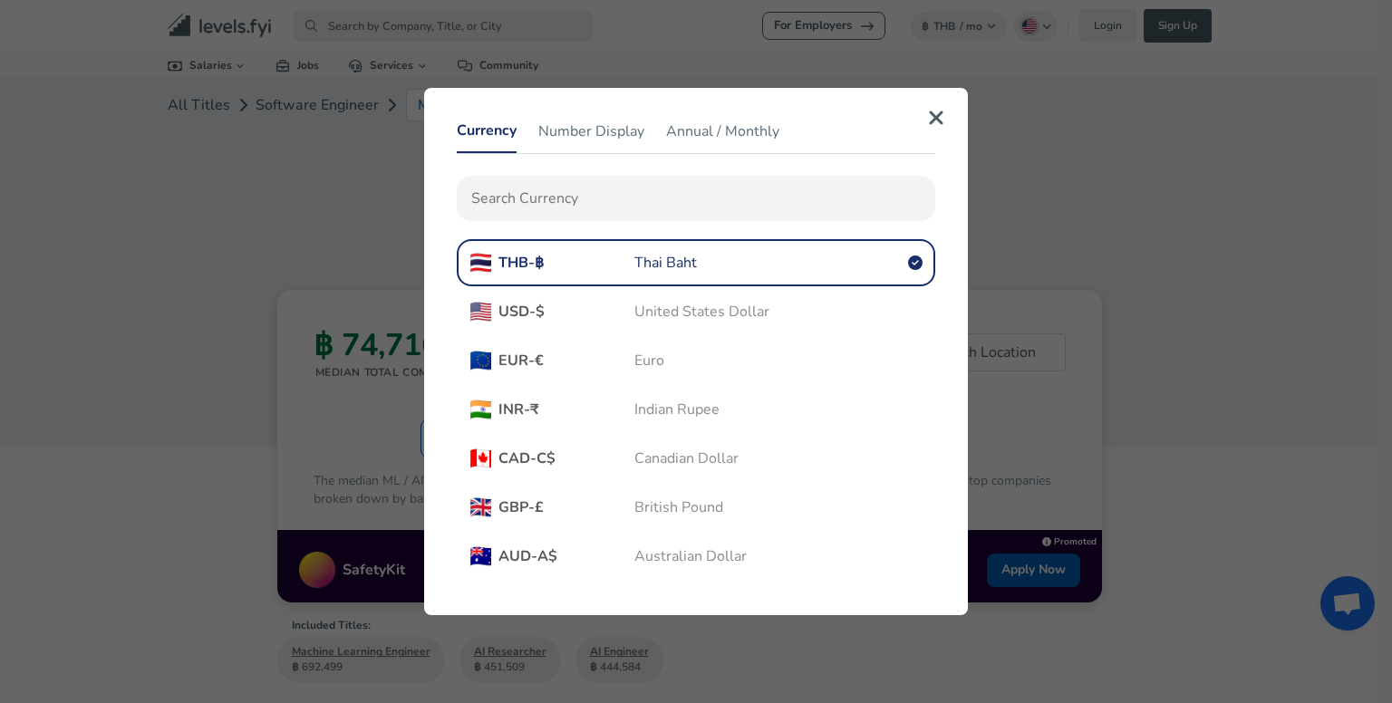  Describe the element at coordinates (686, 459) in the screenshot. I see `span: Canadian Dollar` at that location.